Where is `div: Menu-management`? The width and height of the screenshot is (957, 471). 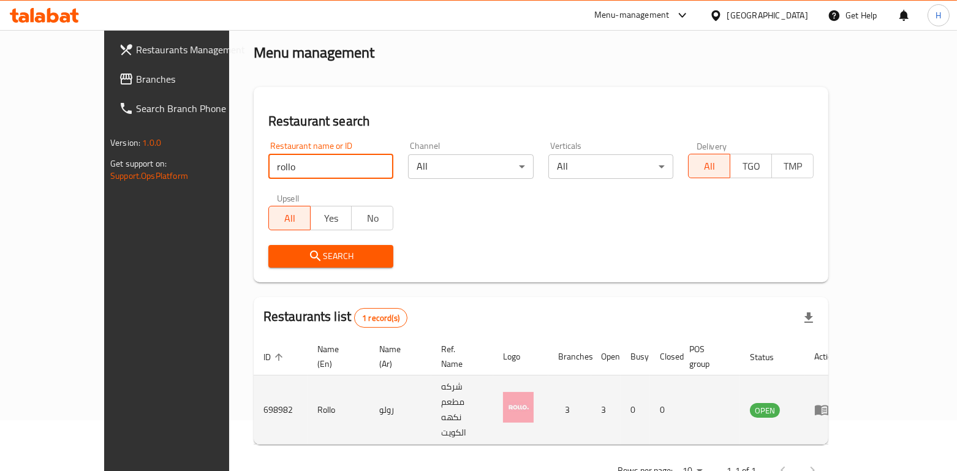
div: Menu-management is located at coordinates (632, 15).